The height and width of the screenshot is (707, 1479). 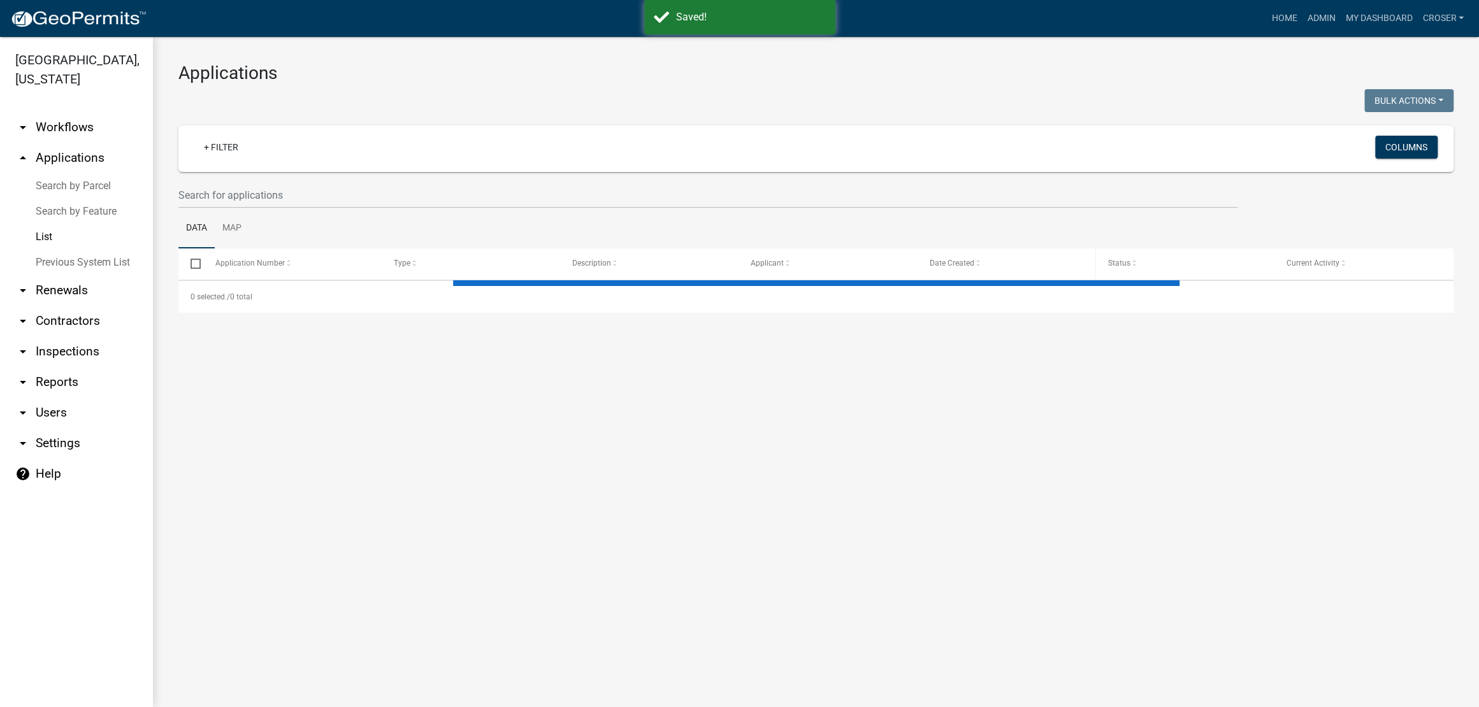 What do you see at coordinates (952, 263) in the screenshot?
I see `span: Date Created` at bounding box center [952, 263].